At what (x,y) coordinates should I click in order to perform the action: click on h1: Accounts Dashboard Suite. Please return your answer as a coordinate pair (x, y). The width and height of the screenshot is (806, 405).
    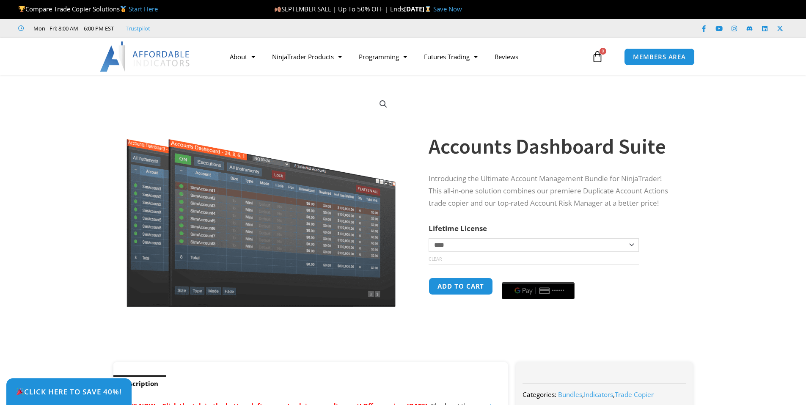
    Looking at the image, I should click on (552, 146).